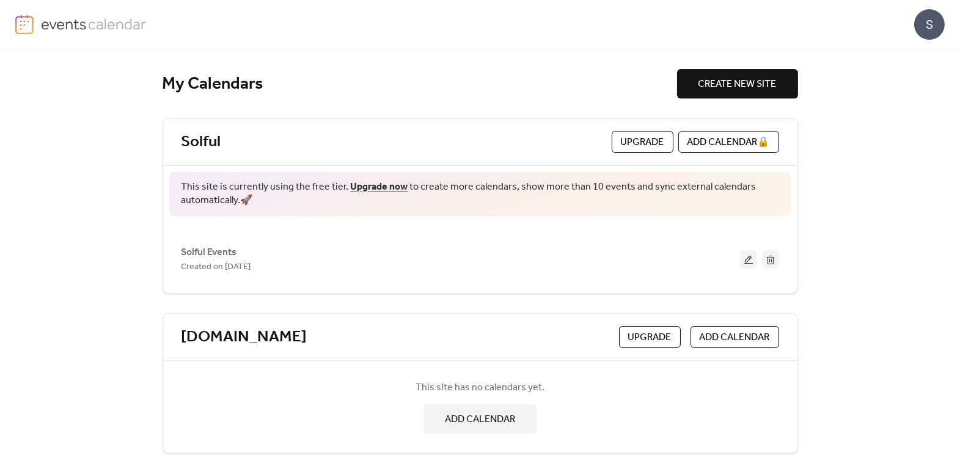 The width and height of the screenshot is (960, 471). Describe the element at coordinates (738, 84) in the screenshot. I see `span: CREATE NEW SITE` at that location.